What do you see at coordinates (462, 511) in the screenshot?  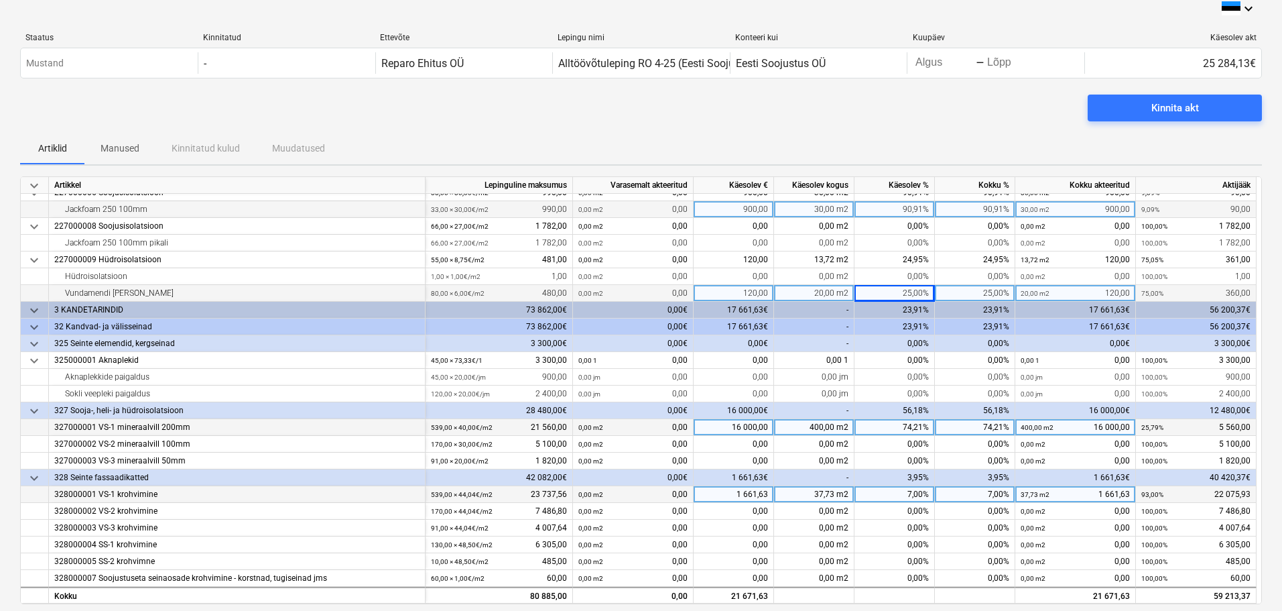 I see `small: 170,00 × 44,04€ / m2` at bounding box center [462, 511].